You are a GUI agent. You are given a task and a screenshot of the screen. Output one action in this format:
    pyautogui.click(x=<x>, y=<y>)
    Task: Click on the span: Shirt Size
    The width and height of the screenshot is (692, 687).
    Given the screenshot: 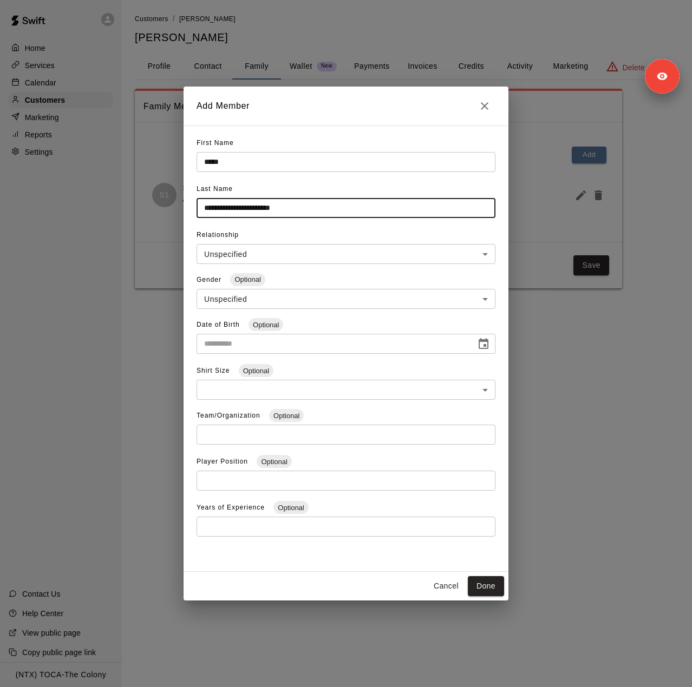 What is the action you would take?
    pyautogui.click(x=214, y=371)
    